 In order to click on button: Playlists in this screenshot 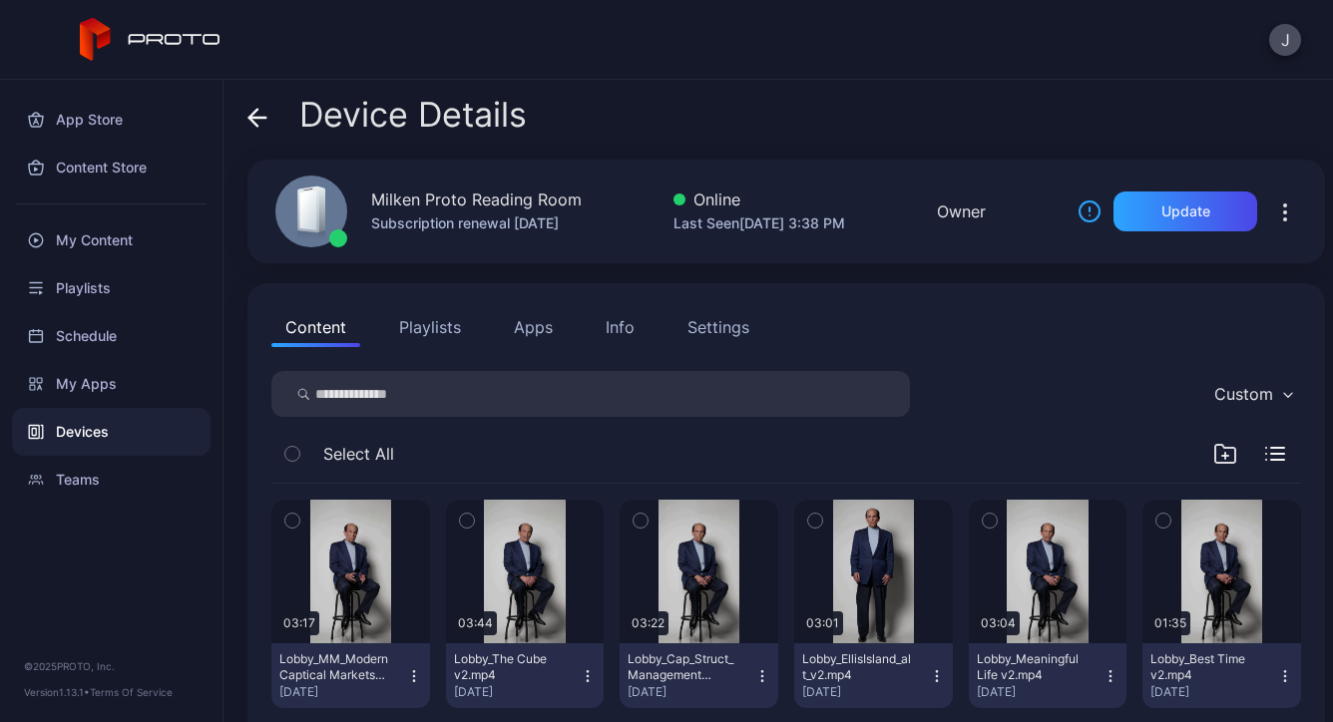, I will do `click(430, 327)`.